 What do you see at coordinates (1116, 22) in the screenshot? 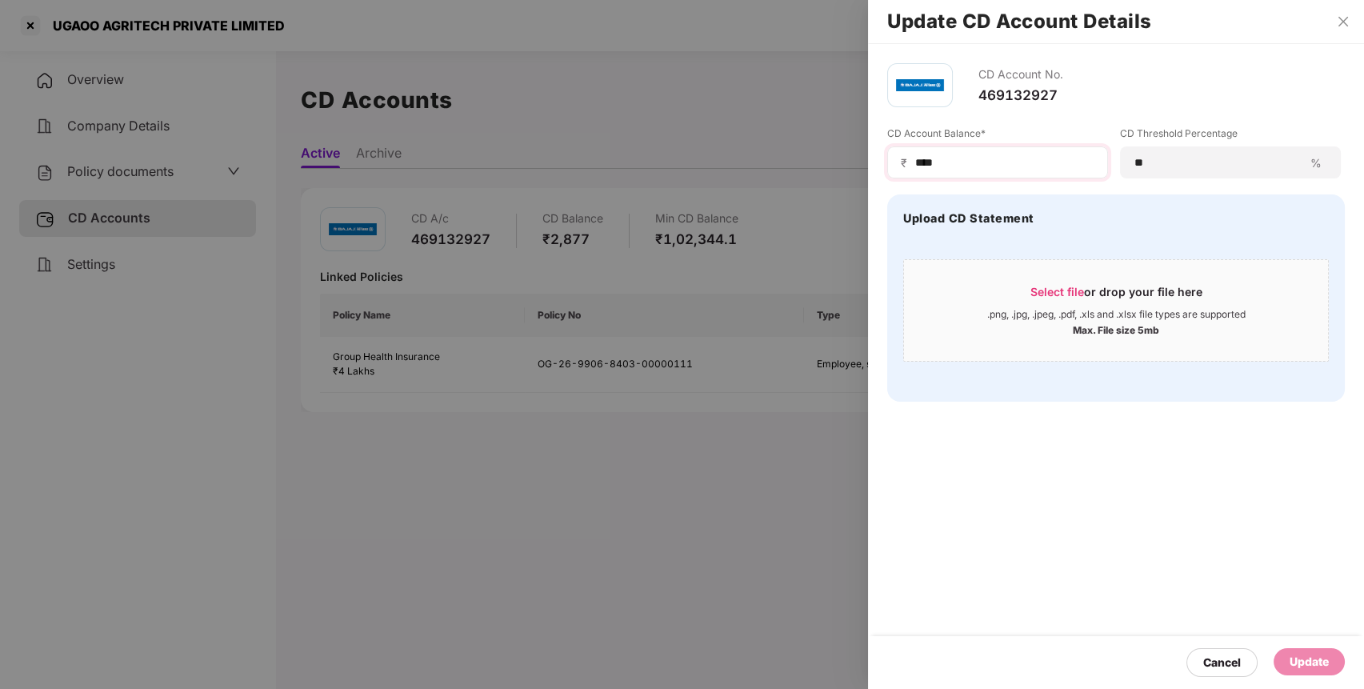
I see `h2: Update CD Account Details` at bounding box center [1116, 22].